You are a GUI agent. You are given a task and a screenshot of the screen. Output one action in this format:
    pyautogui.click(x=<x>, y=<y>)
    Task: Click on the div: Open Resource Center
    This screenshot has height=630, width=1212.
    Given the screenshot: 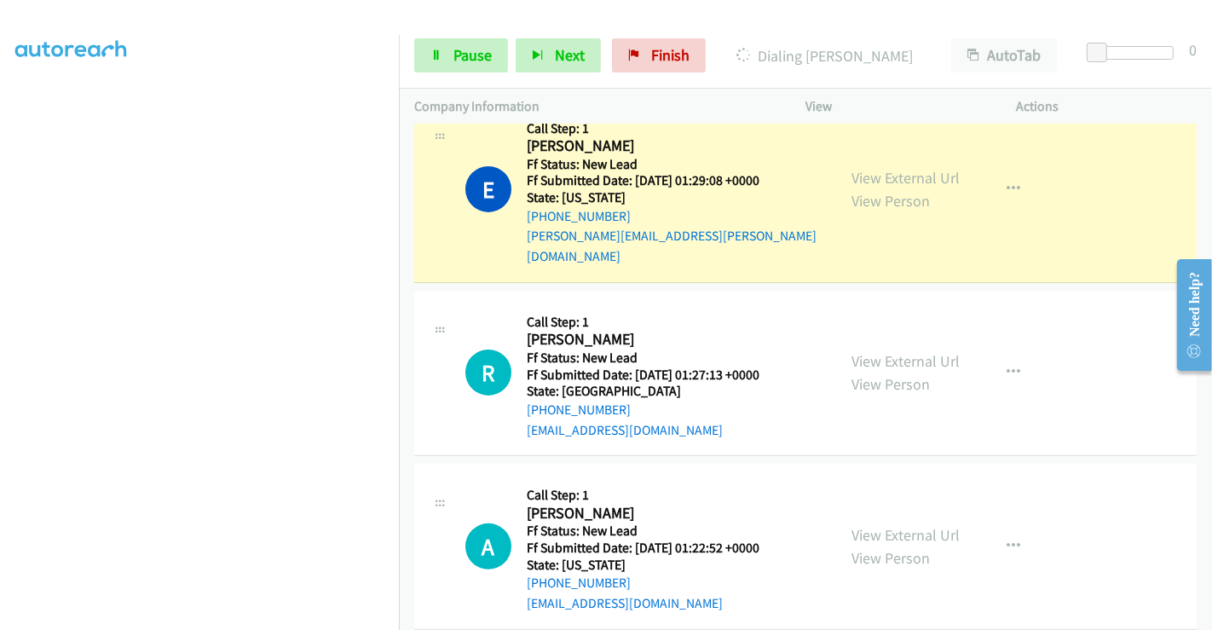 What is the action you would take?
    pyautogui.click(x=31, y=67)
    